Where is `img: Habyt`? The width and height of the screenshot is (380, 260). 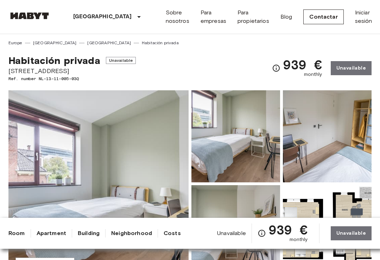
img: Habyt is located at coordinates (30, 16).